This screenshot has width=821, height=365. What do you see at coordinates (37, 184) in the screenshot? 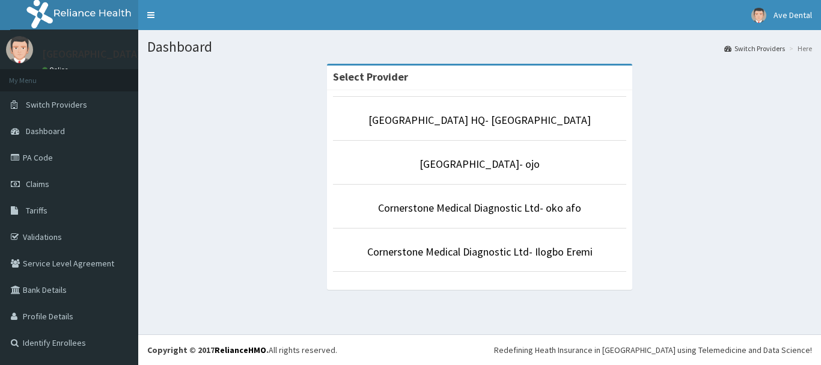
I see `span: Claims` at bounding box center [37, 184].